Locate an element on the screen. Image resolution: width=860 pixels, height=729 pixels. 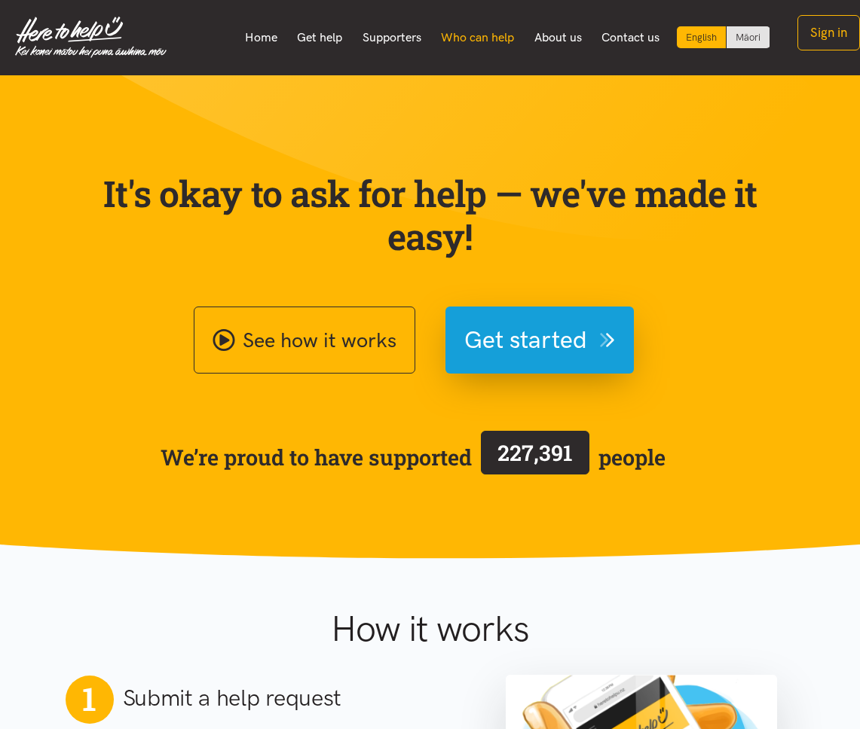
h2: Submit a help request is located at coordinates (232, 698).